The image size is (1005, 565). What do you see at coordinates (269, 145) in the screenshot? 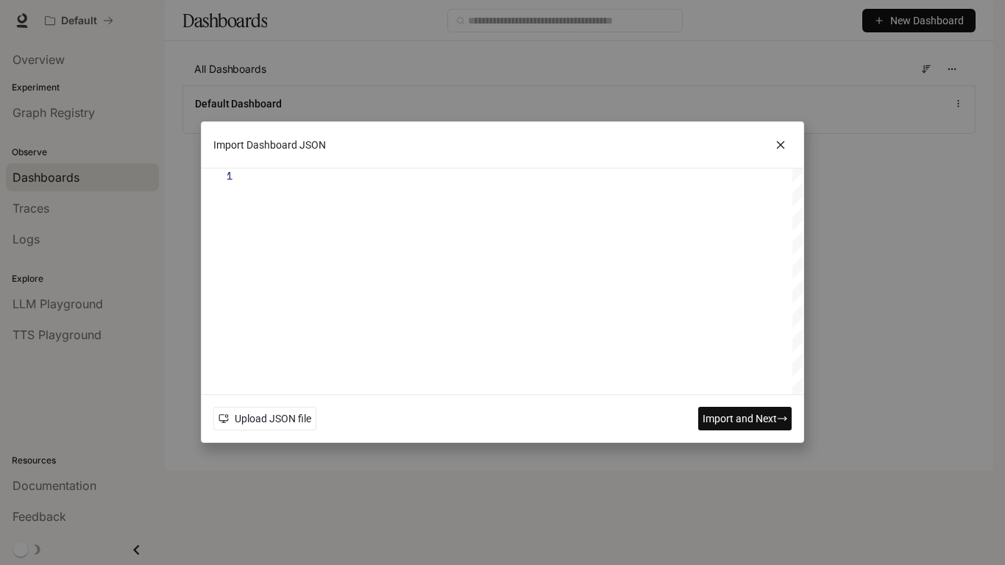
I see `span: Import Dashboard JSON` at bounding box center [269, 145].